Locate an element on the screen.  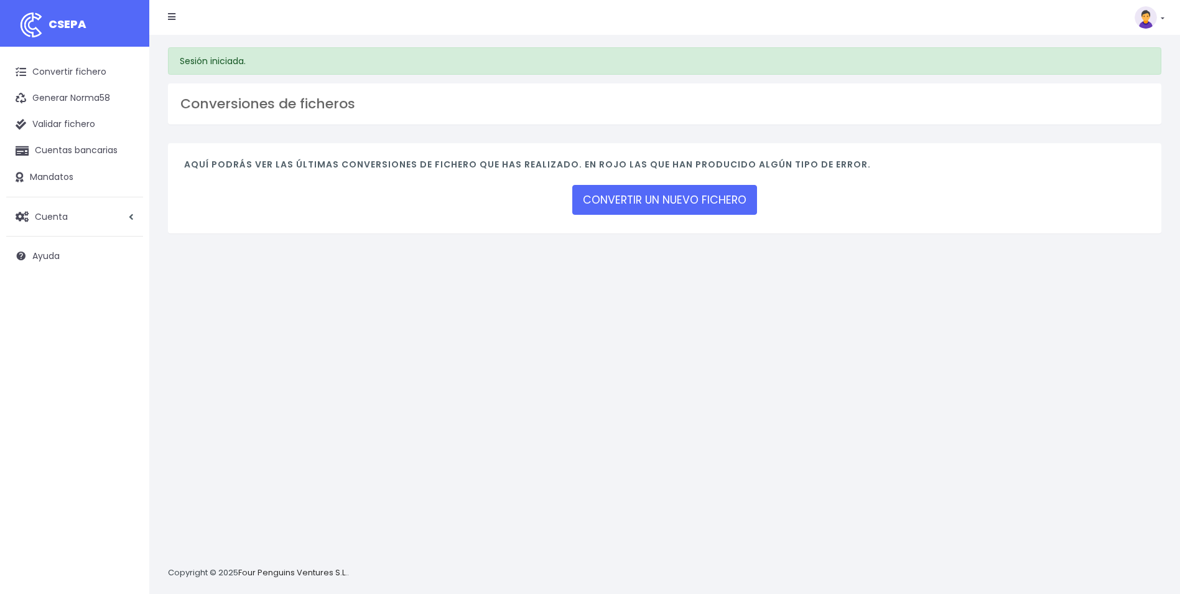
a: Ayuda is located at coordinates (75, 256).